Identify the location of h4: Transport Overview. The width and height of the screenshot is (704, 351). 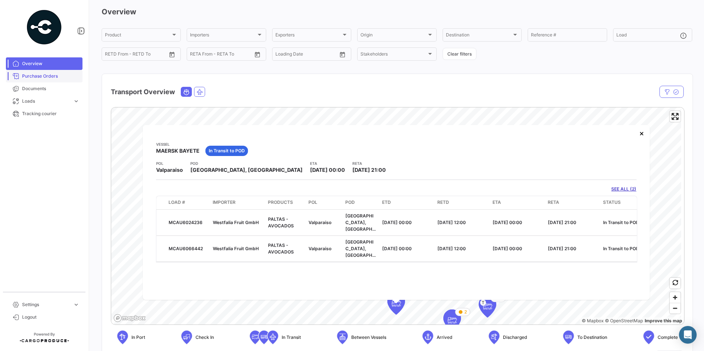
(143, 92).